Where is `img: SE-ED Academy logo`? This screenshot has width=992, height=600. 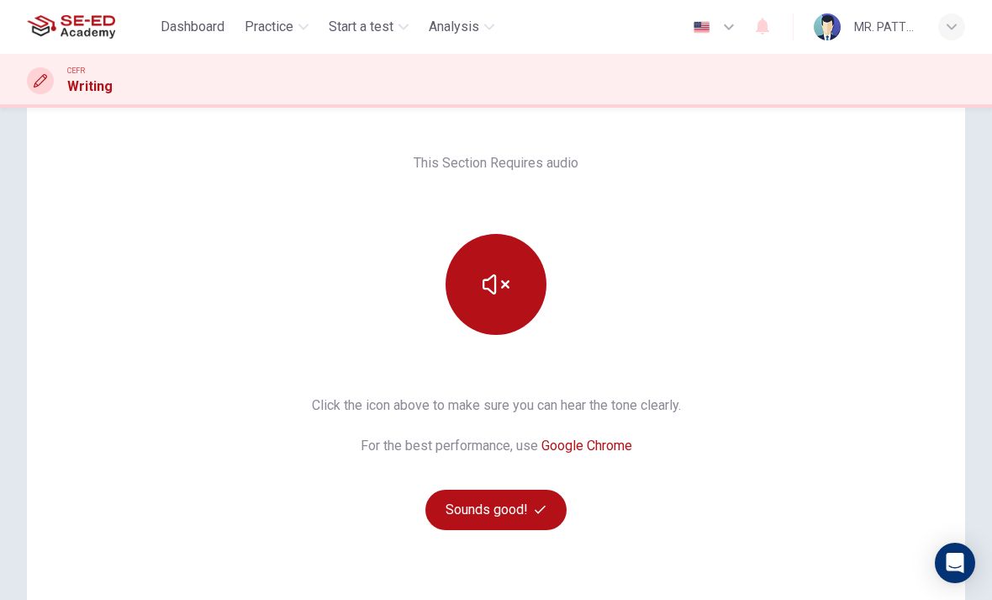
img: SE-ED Academy logo is located at coordinates (71, 27).